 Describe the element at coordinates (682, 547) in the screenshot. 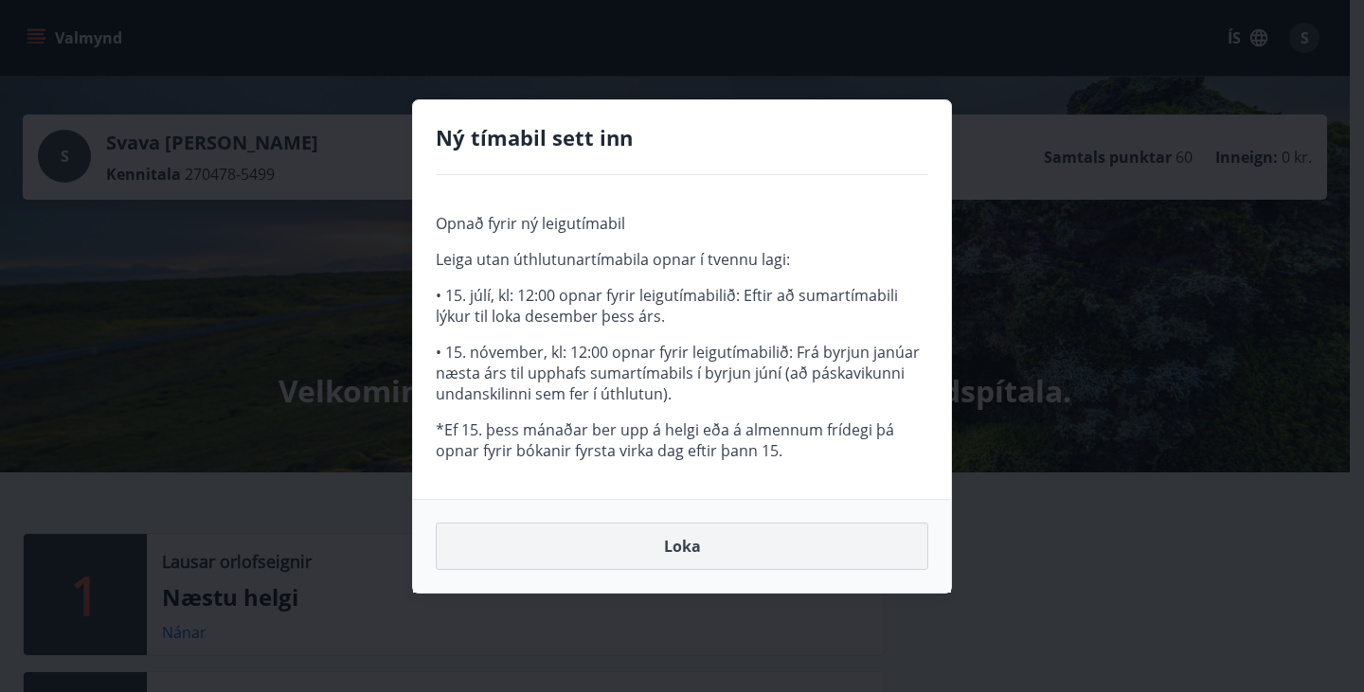

I see `button: Loka` at that location.